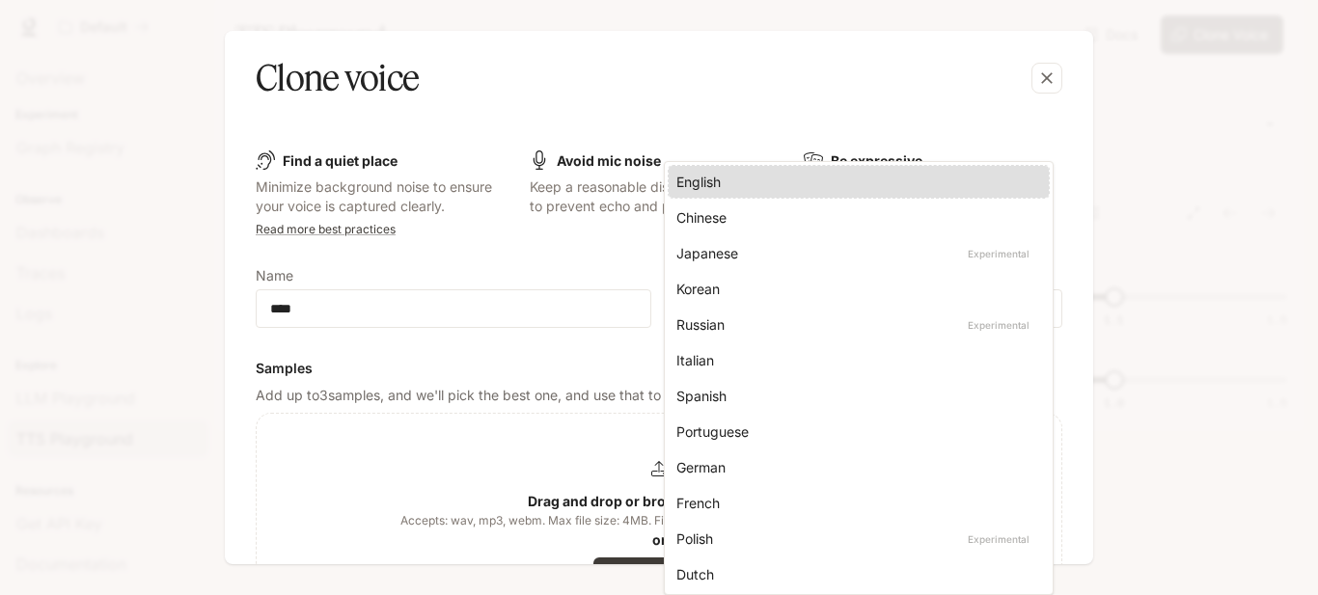 The width and height of the screenshot is (1318, 595). Describe the element at coordinates (855, 396) in the screenshot. I see `div: Spanish` at that location.